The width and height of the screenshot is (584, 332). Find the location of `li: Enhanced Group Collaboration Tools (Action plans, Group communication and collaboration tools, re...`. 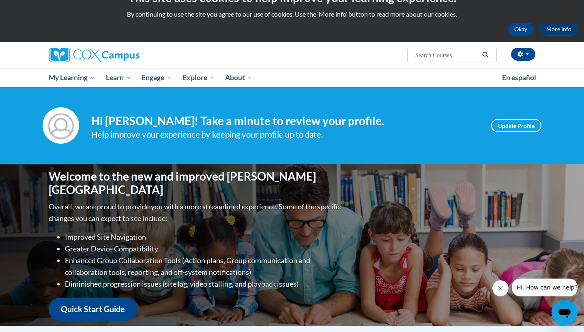

li: Enhanced Group Collaboration Tools (Action plans, Group communication and collaboration tools, re... is located at coordinates (204, 267).